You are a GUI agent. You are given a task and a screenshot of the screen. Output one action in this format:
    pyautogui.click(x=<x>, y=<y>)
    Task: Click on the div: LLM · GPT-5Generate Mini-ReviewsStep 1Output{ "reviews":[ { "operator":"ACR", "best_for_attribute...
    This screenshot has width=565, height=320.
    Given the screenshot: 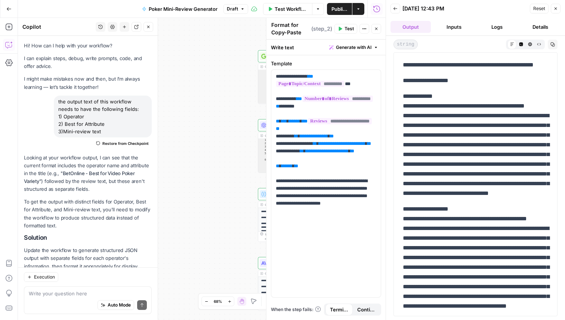 What is the action you would take?
    pyautogui.click(x=297, y=146)
    